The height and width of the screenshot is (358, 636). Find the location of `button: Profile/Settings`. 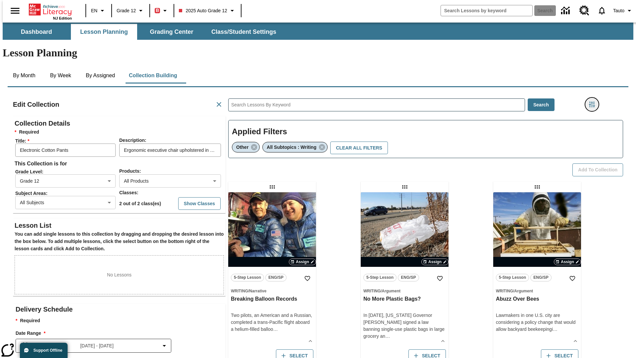

button: Profile/Settings is located at coordinates (623, 11).